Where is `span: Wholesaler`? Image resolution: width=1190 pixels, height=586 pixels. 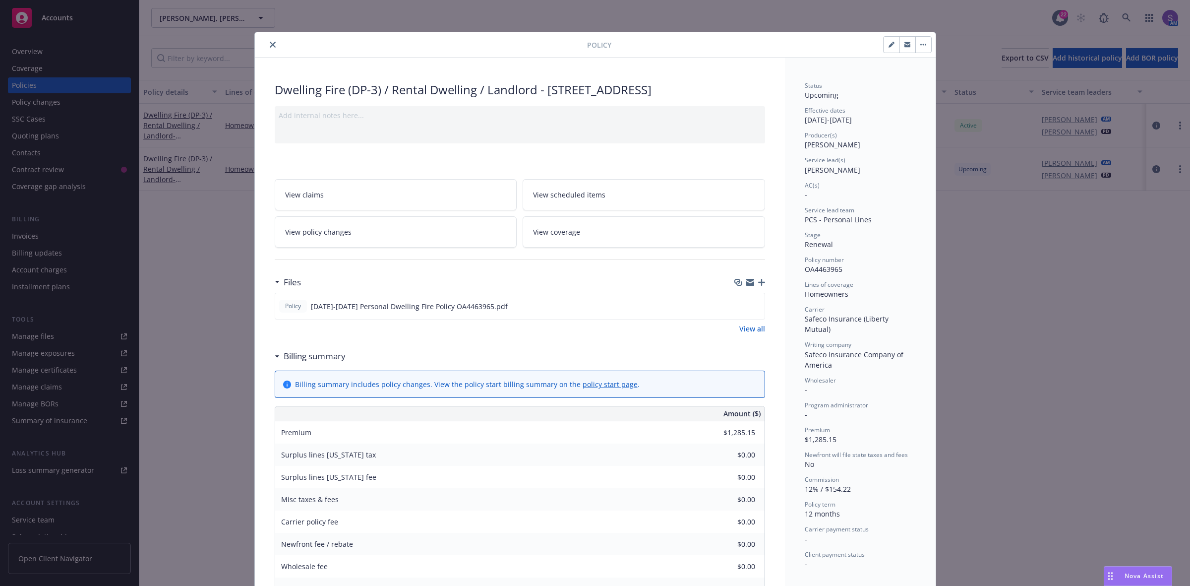 span: Wholesaler is located at coordinates (820, 380).